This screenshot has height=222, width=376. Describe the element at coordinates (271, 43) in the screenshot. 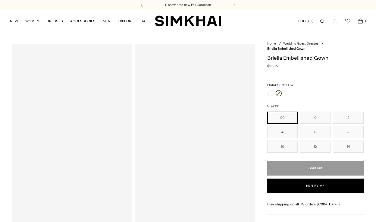

I see `a: Home` at that location.